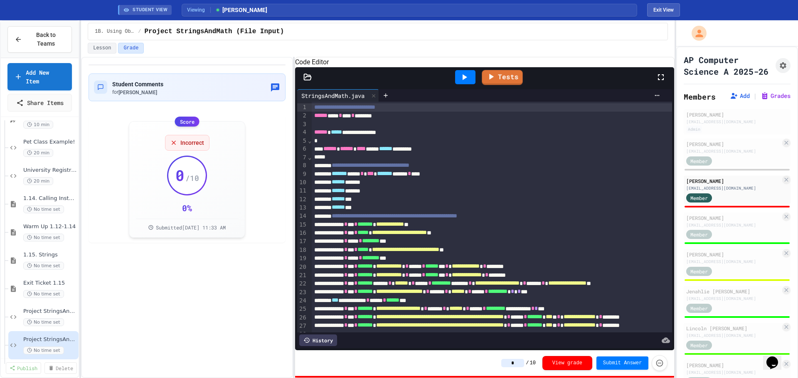  Describe the element at coordinates (739, 96) in the screenshot. I see `button: Add` at that location.